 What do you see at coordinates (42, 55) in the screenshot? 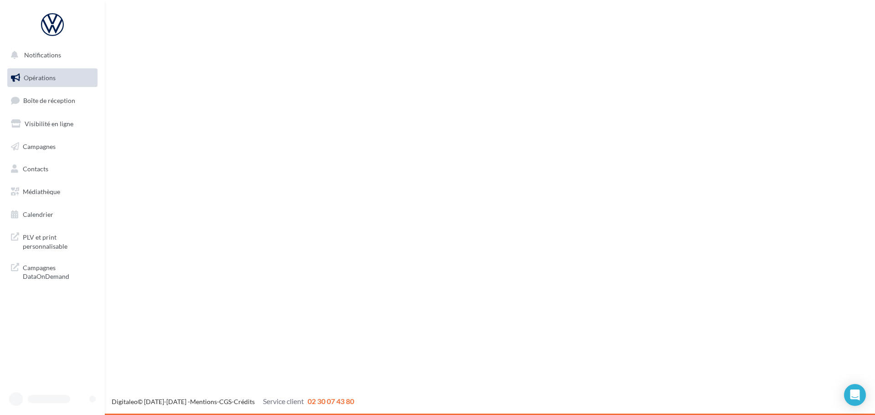
I see `span: Notifications` at bounding box center [42, 55].